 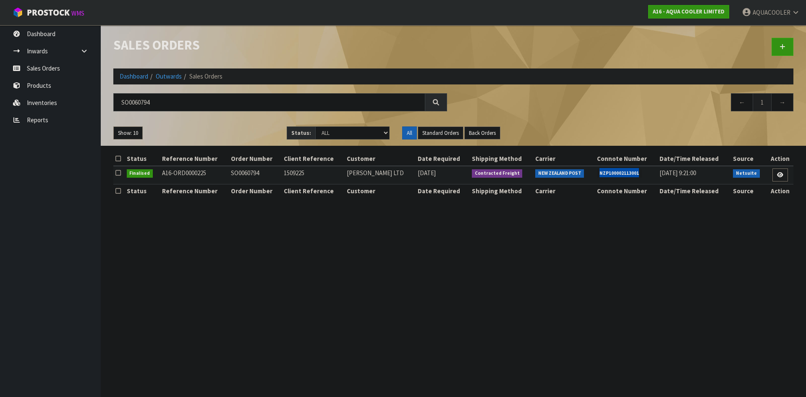 I want to click on button: All, so click(x=409, y=133).